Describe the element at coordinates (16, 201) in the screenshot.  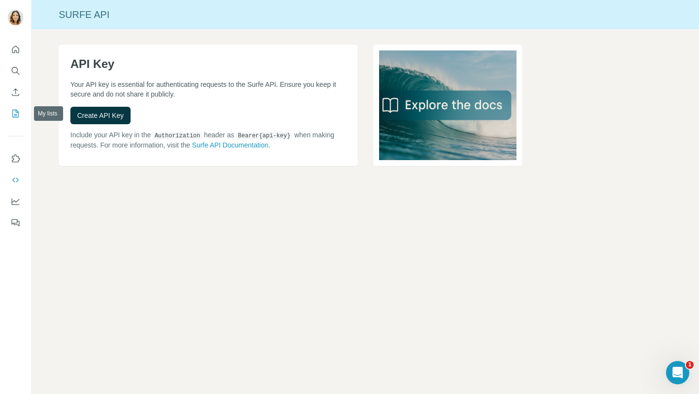
I see `button: Dashboard` at that location.